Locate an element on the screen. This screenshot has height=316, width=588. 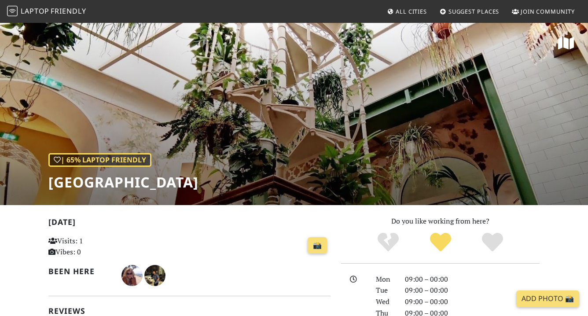
div: Definitely! is located at coordinates (492, 242).